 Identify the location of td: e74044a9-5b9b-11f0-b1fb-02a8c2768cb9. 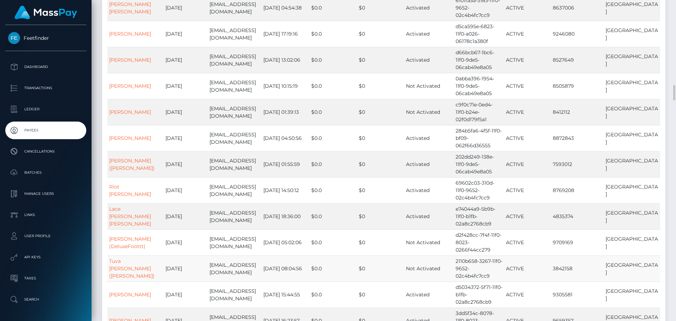
(479, 216).